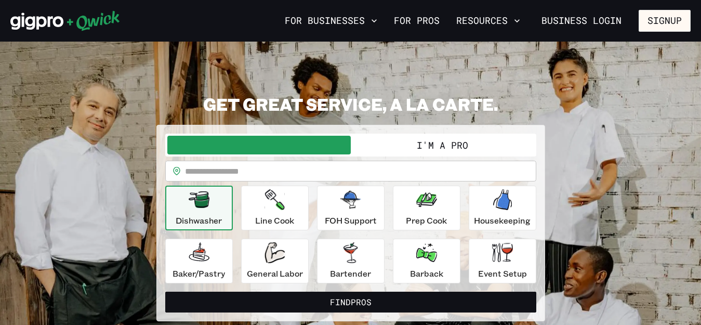 Image resolution: width=701 pixels, height=325 pixels. Describe the element at coordinates (198, 220) in the screenshot. I see `p: Dishwasher` at that location.